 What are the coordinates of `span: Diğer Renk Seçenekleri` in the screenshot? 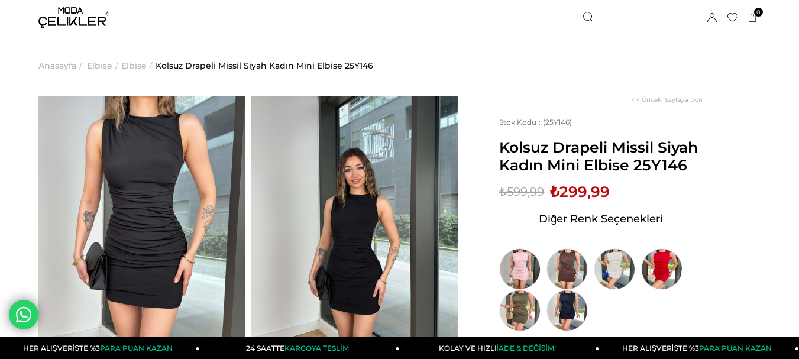 It's located at (601, 219).